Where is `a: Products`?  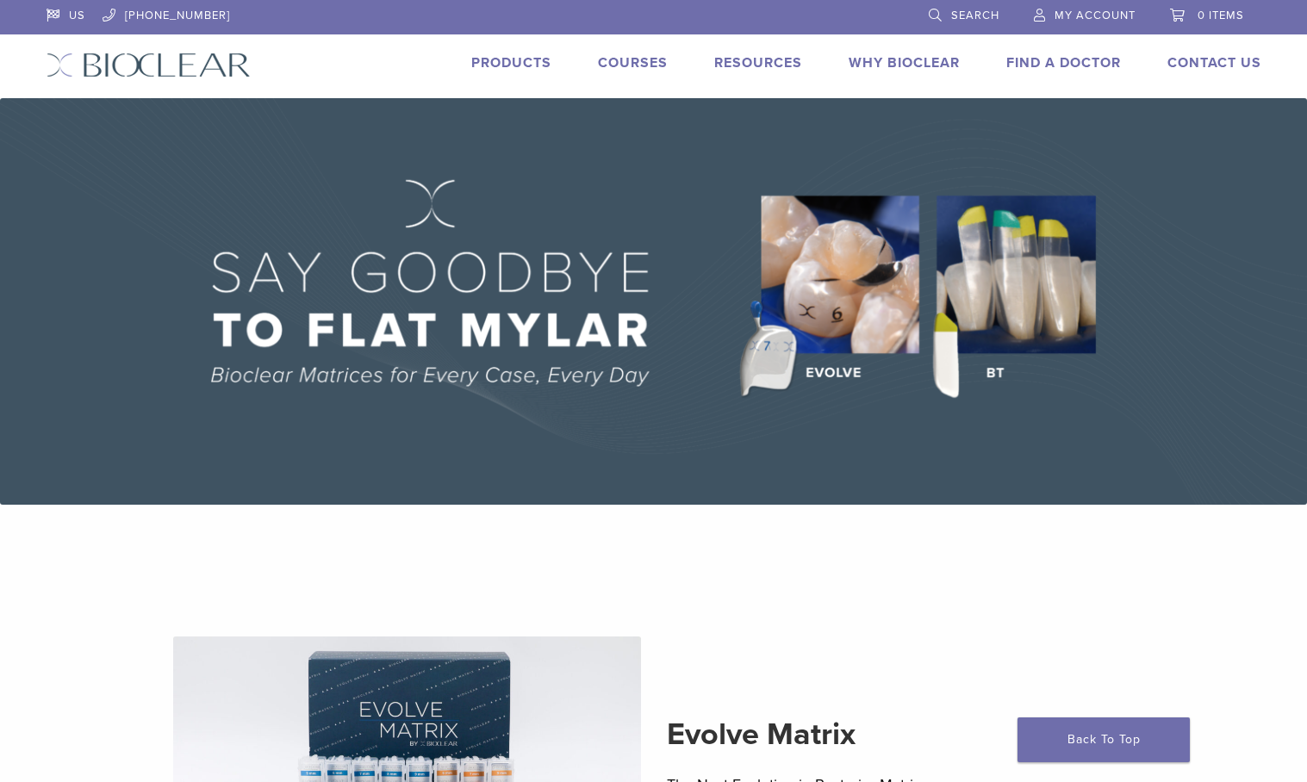 a: Products is located at coordinates (511, 63).